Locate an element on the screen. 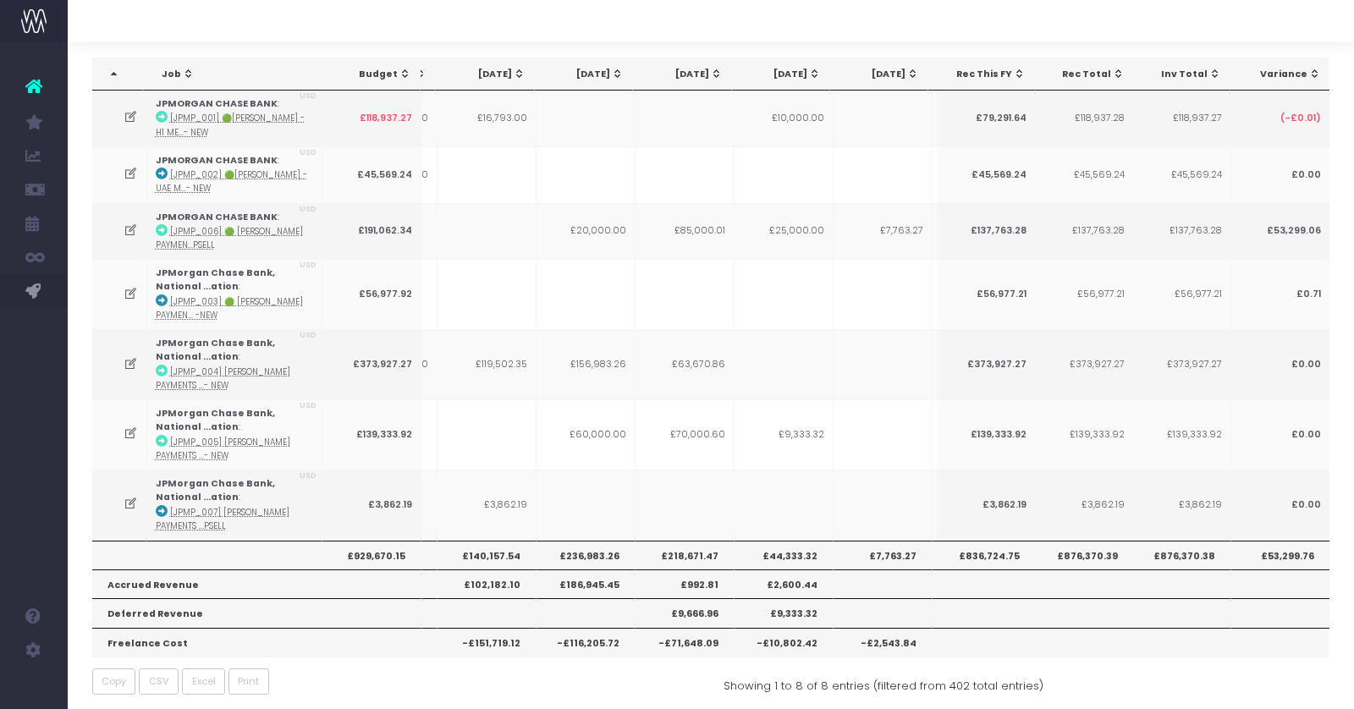 The height and width of the screenshot is (709, 1354). td: £25,000.00 is located at coordinates (784, 231).